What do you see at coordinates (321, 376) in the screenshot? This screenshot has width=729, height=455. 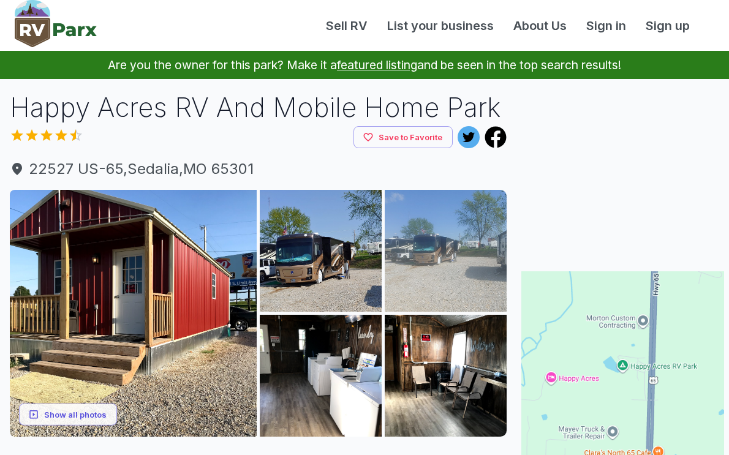 I see `img: AAcXr8rgWwT2SNh7tKPIk3Zq6GGdCCar3RjEiYbOXPyY7Ba9tCcWfDkFMb4w4H-UZiB3zI75cLf2MsaJWCYsIlM0L_BSNND2d...` at bounding box center [321, 376].